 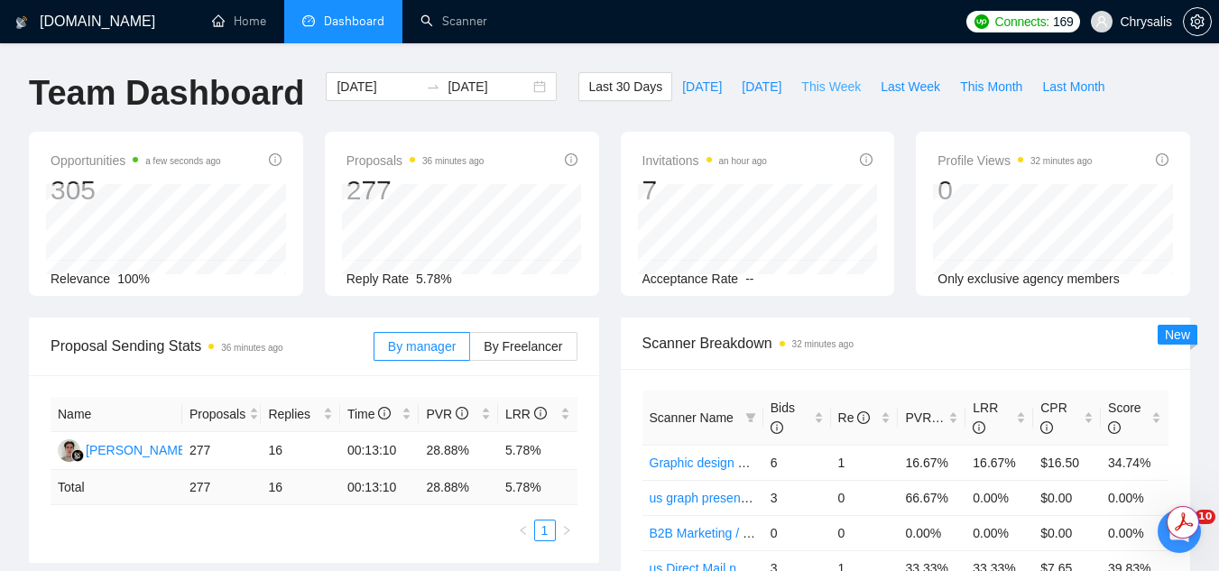 I want to click on span: Opportunities, so click(x=135, y=161).